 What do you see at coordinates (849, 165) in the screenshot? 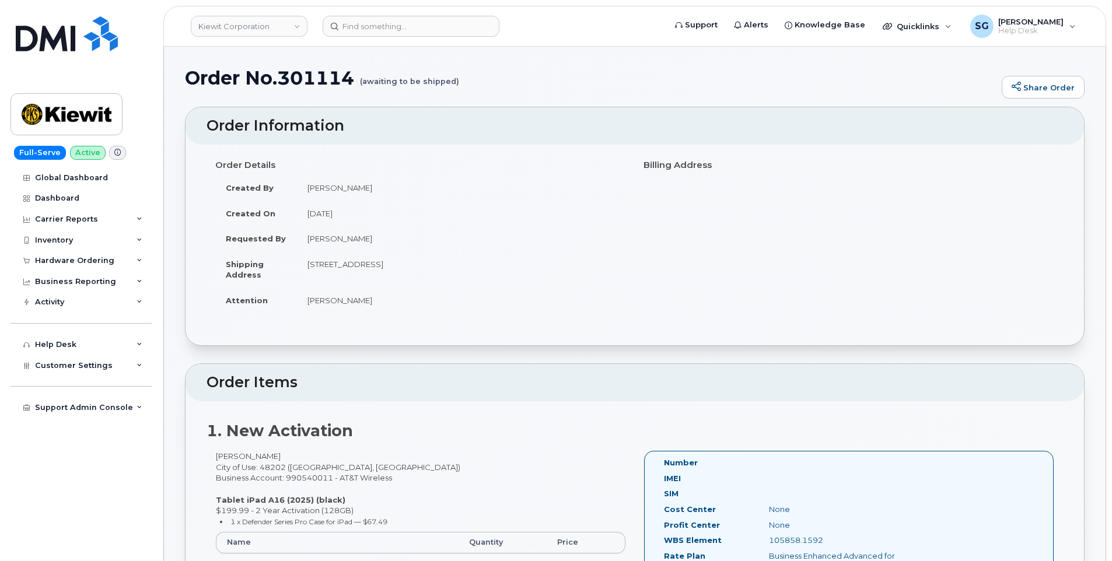
I see `h4: Billing Address` at bounding box center [849, 165].